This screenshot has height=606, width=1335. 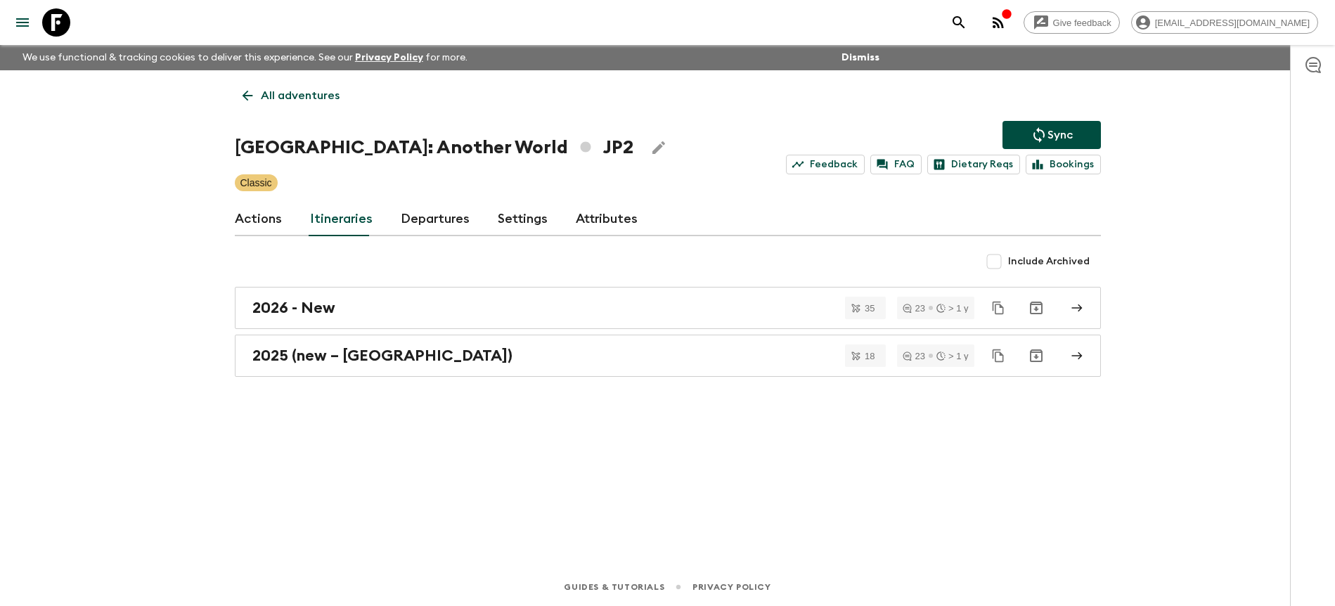 What do you see at coordinates (974, 165) in the screenshot?
I see `a: Dietary Reqs` at bounding box center [974, 165].